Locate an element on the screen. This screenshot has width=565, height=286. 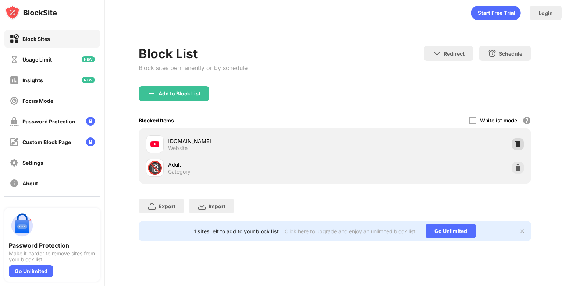
div: About is located at coordinates (30, 183).